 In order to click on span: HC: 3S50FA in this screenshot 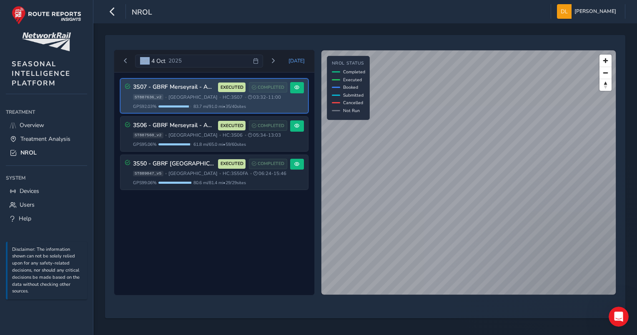, I will do `click(235, 174)`.